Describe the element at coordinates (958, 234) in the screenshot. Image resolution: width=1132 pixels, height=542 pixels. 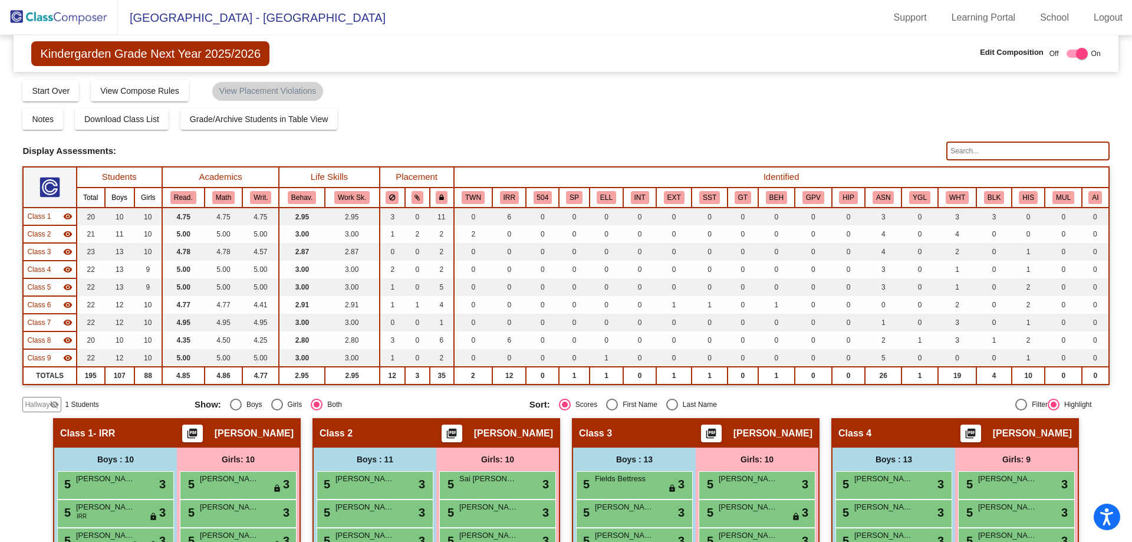
I see `td: 4` at that location.